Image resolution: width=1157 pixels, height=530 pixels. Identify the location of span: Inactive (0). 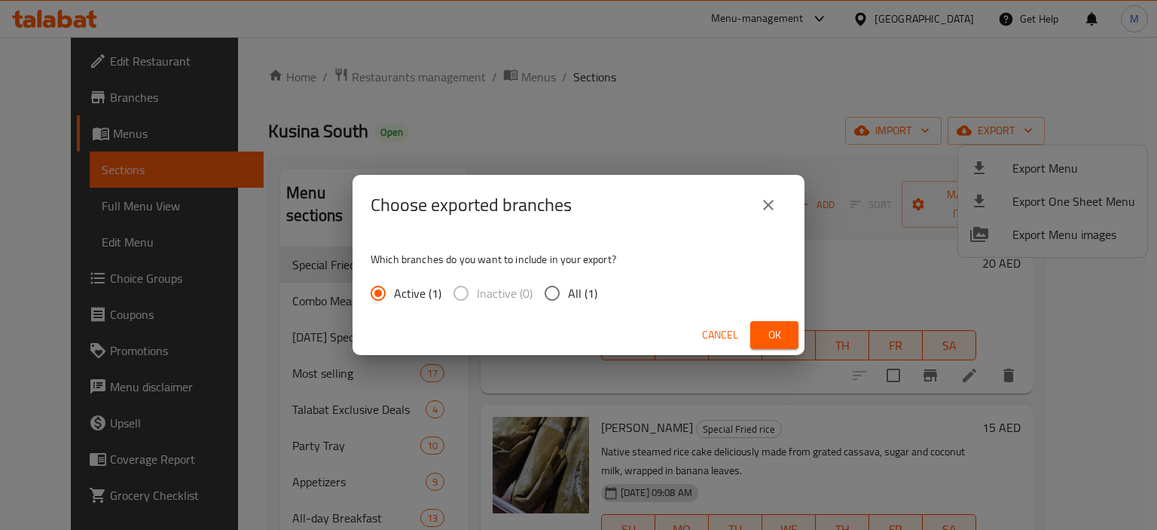
(505, 293).